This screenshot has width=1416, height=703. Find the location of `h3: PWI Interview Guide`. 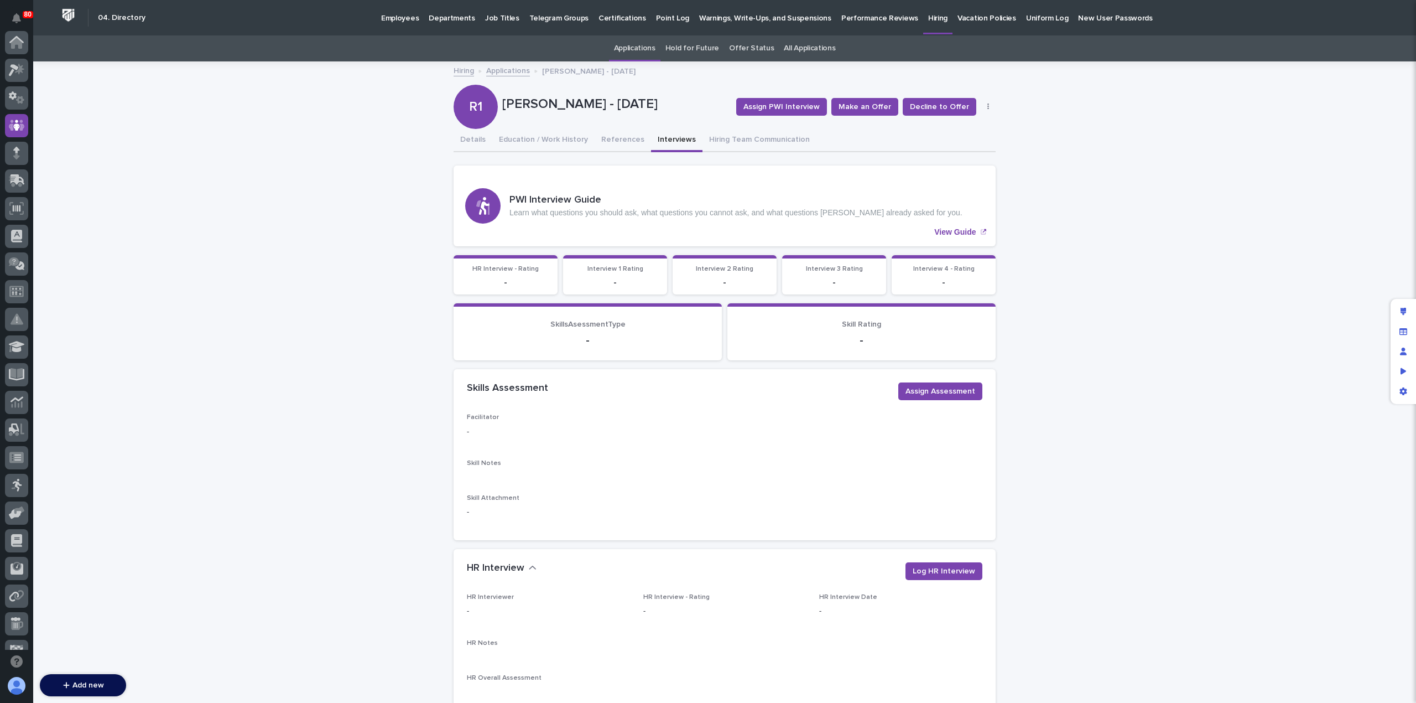

h3: PWI Interview Guide is located at coordinates (736, 200).